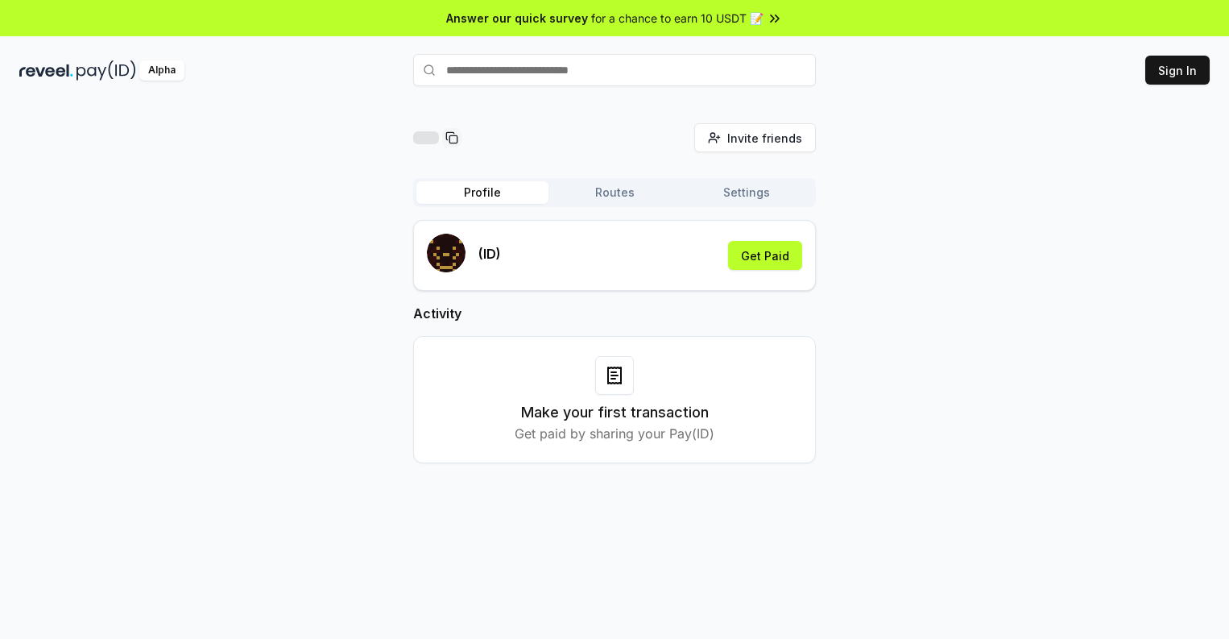  Describe the element at coordinates (614, 313) in the screenshot. I see `h2: Activity` at that location.